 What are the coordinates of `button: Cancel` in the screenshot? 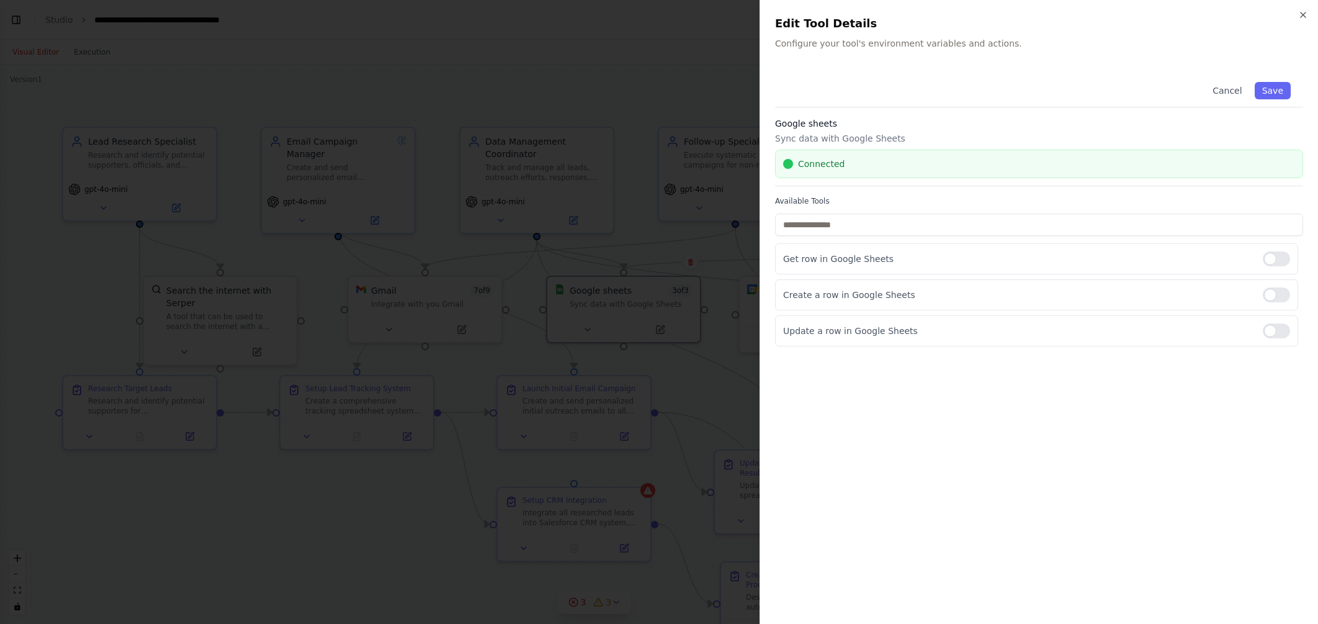 It's located at (1227, 91).